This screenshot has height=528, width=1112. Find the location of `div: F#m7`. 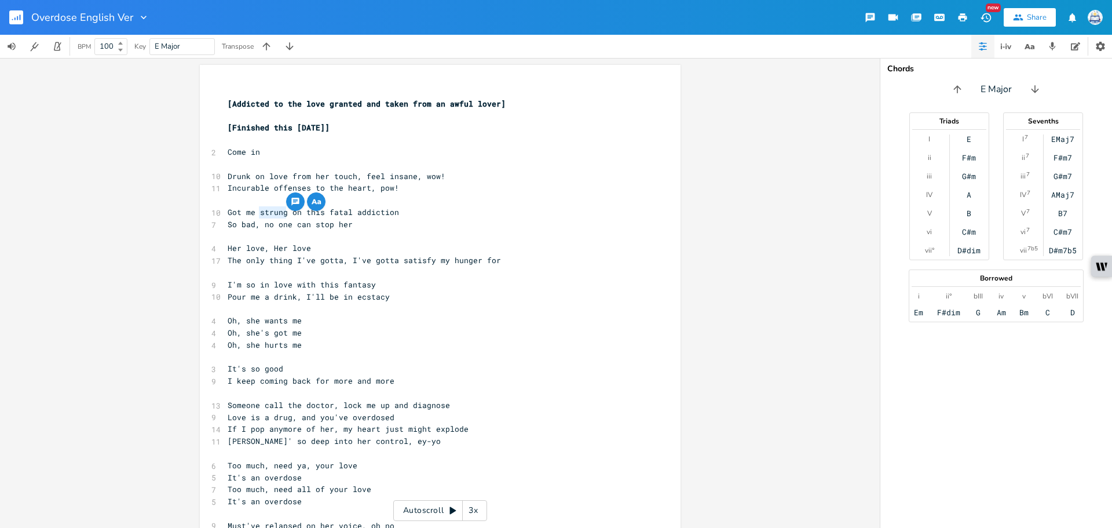

div: F#m7 is located at coordinates (1063, 157).